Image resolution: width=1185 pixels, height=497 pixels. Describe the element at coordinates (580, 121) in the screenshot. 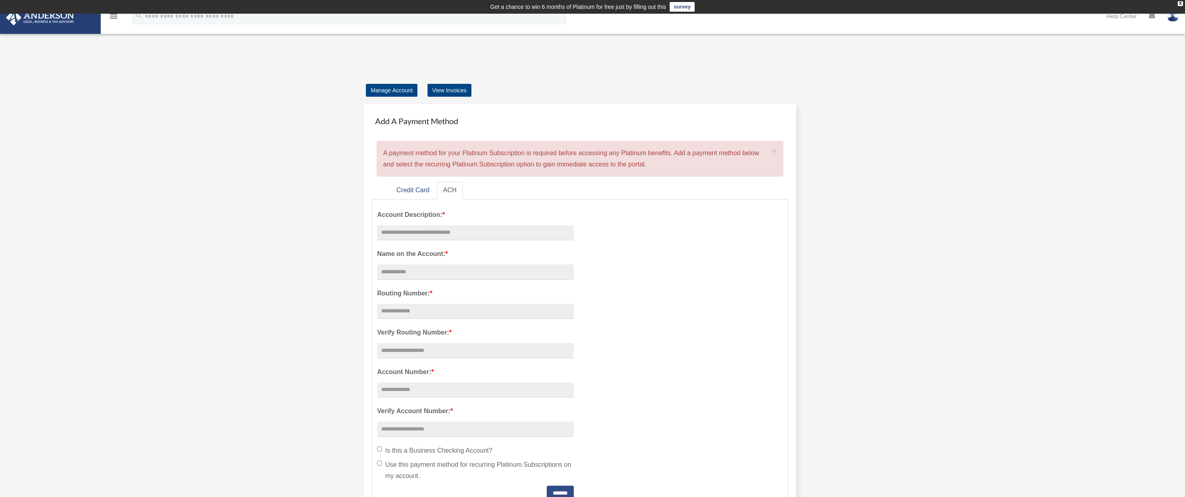

I see `h4: Add A Payment Method` at that location.